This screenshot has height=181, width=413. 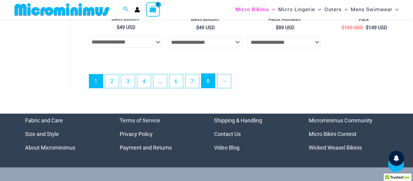 I want to click on a: Privacy Policy, so click(x=136, y=134).